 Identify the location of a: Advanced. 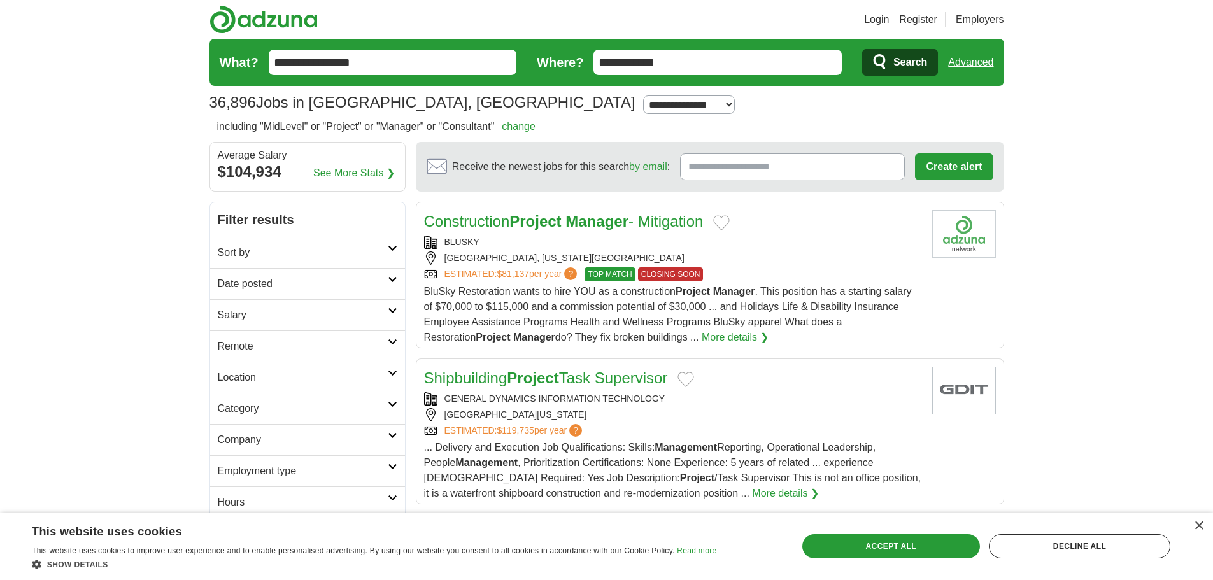
(971, 62).